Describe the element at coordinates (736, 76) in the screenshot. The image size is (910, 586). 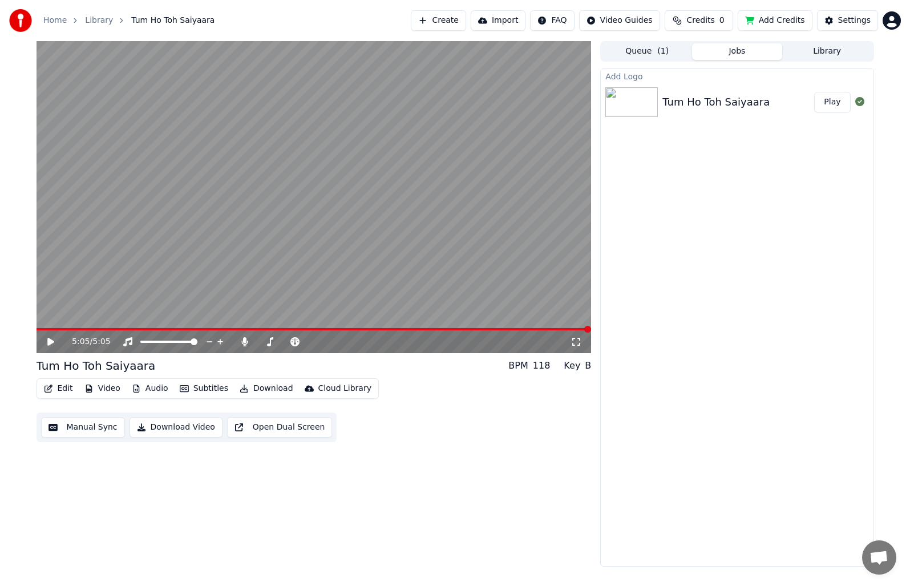
I see `div: Add Logo` at that location.